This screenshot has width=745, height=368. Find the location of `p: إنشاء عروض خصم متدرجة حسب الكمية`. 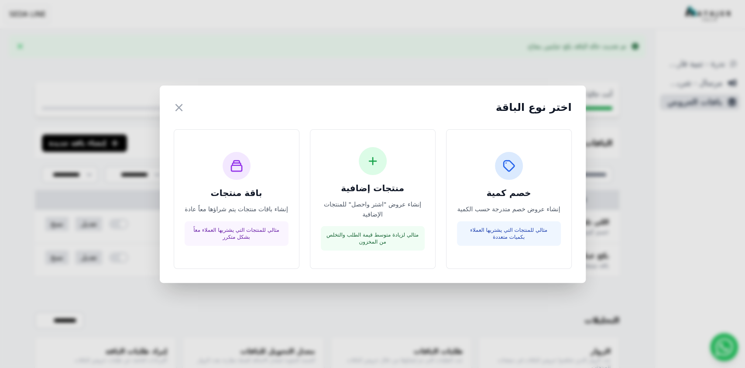

p: إنشاء عروض خصم متدرجة حسب الكمية is located at coordinates (509, 209).